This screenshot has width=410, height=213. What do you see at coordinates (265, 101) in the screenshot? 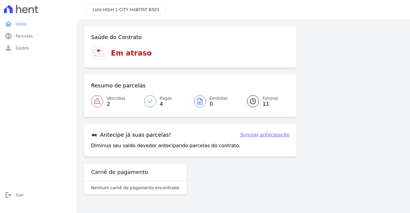
I see `a: Futuras 11` at bounding box center [265, 101].